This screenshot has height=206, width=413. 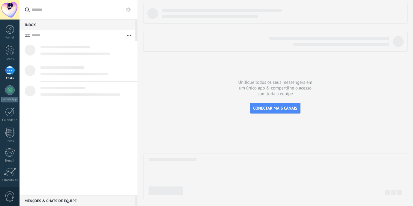 I want to click on div: Leads, so click(x=10, y=59).